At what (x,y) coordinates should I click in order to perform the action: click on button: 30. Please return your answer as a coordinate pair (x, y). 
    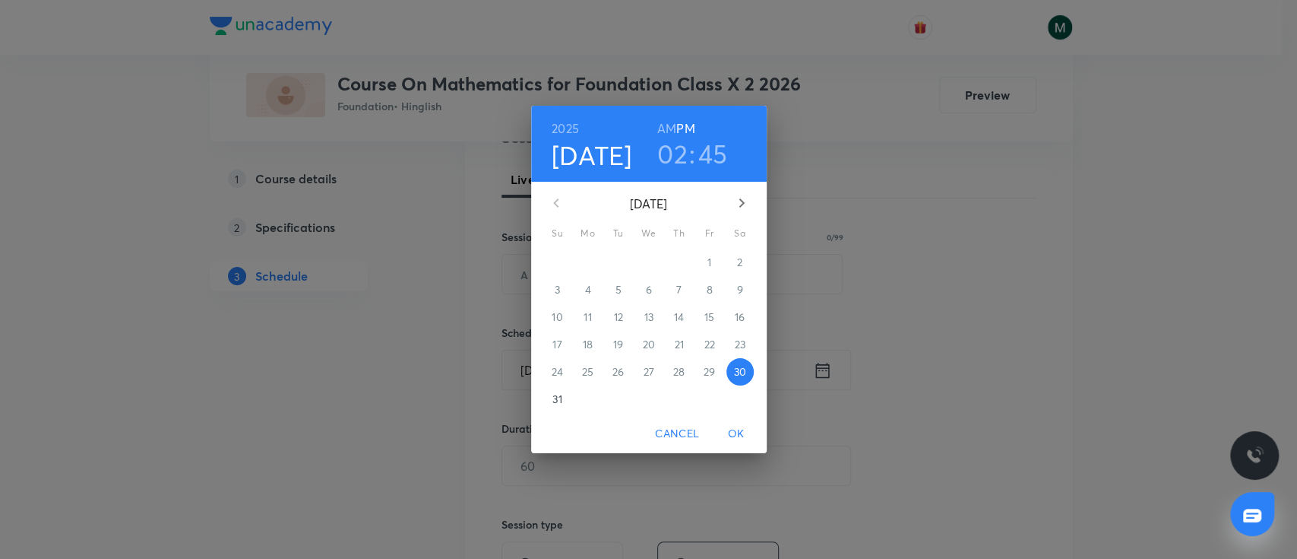
    Looking at the image, I should click on (740, 372).